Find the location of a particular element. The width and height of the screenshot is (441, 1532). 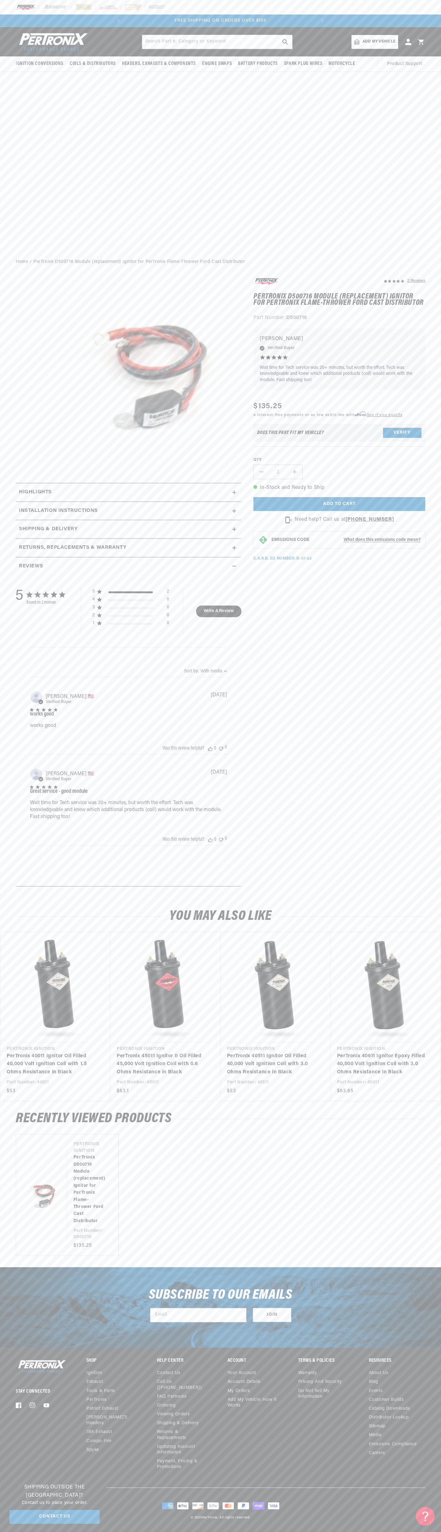

a: Distributor Lookup is located at coordinates (389, 1418).